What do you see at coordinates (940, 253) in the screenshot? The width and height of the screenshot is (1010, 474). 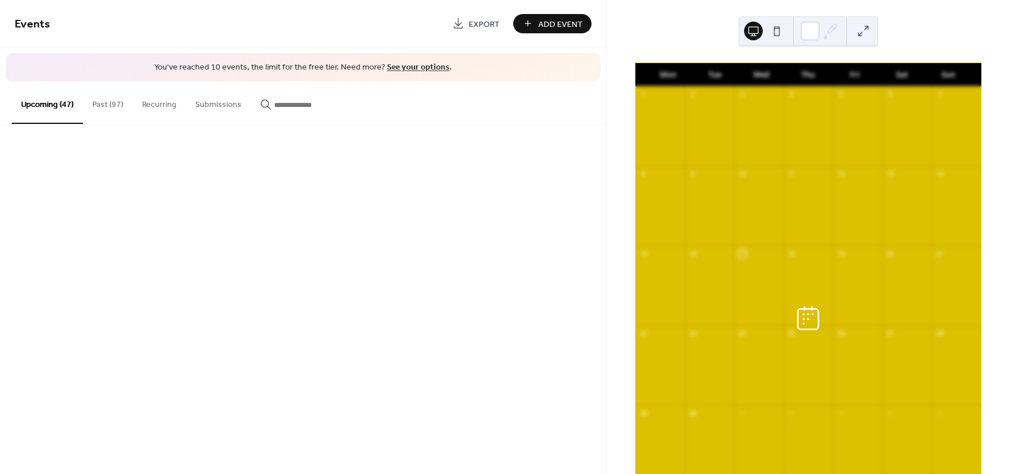 I see `div: 21` at bounding box center [940, 253].